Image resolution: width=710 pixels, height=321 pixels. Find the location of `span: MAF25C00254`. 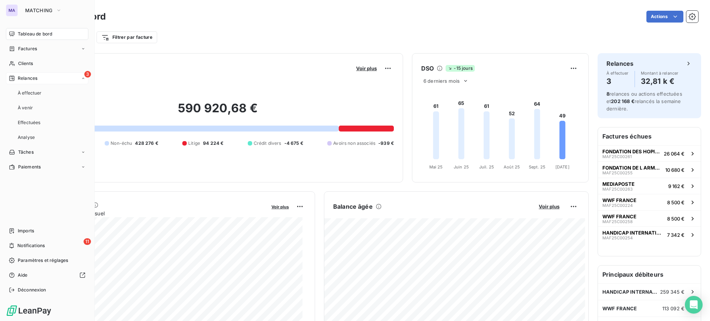

span: MAF25C00254 is located at coordinates (618, 238).